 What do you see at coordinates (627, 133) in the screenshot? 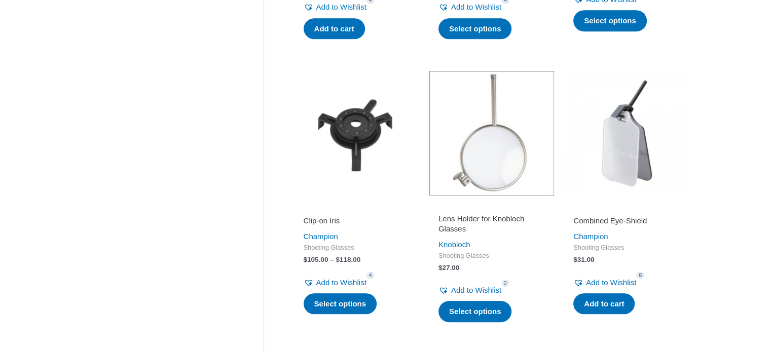
I see `img: Combined Eye-Shield` at bounding box center [627, 133].